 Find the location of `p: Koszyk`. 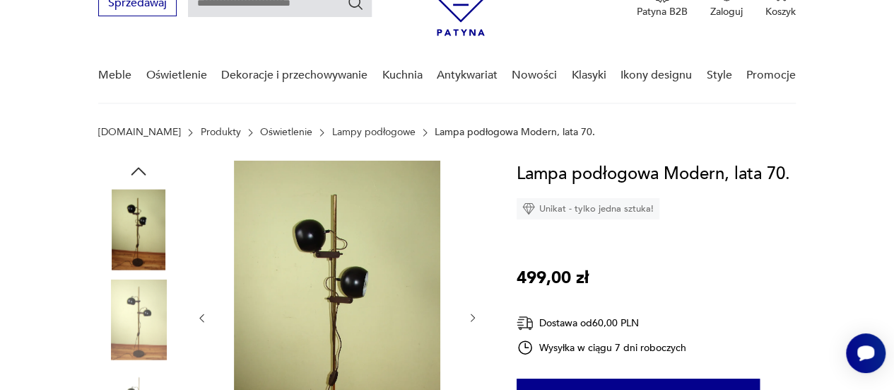

p: Koszyk is located at coordinates (780, 11).